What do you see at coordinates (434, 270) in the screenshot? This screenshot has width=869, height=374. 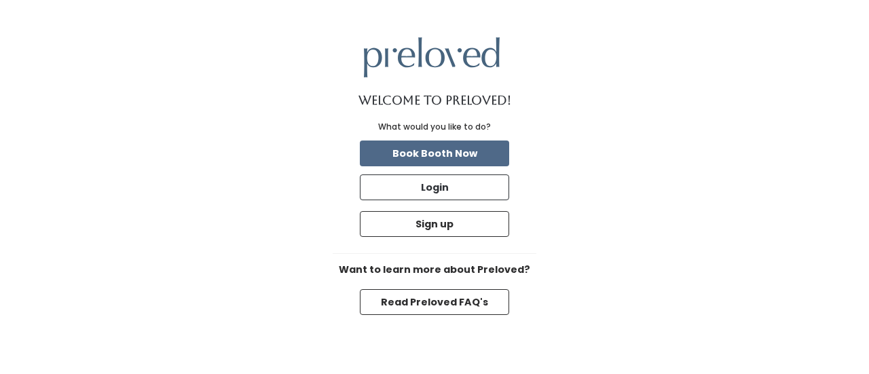 I see `h6: Want to learn more about Preloved?` at bounding box center [434, 270].